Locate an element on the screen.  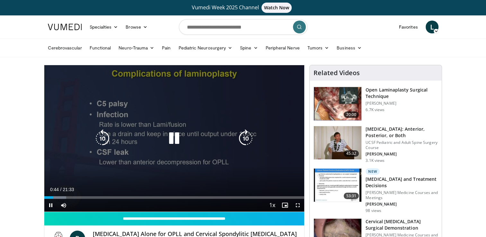
button: Playback Rate is located at coordinates (272, 205).